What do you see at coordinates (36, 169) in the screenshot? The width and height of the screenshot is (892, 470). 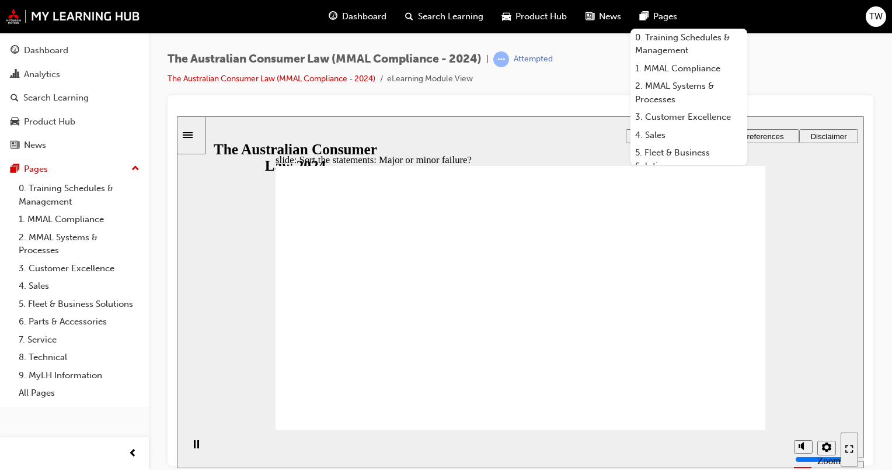 I see `div: Pages` at bounding box center [36, 169].